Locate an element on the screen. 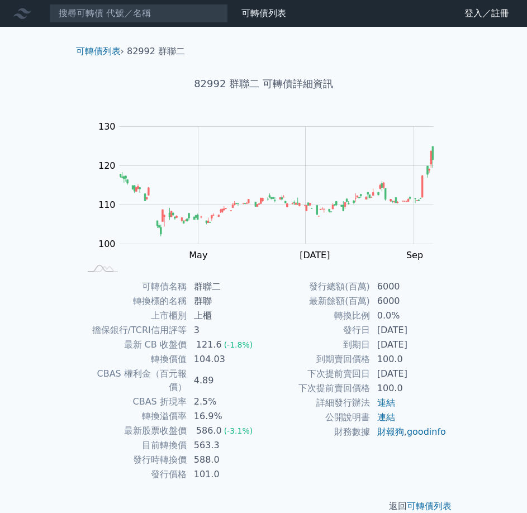 This screenshot has height=513, width=527. input: 搜尋可轉債 代號／名稱 is located at coordinates (139, 13).